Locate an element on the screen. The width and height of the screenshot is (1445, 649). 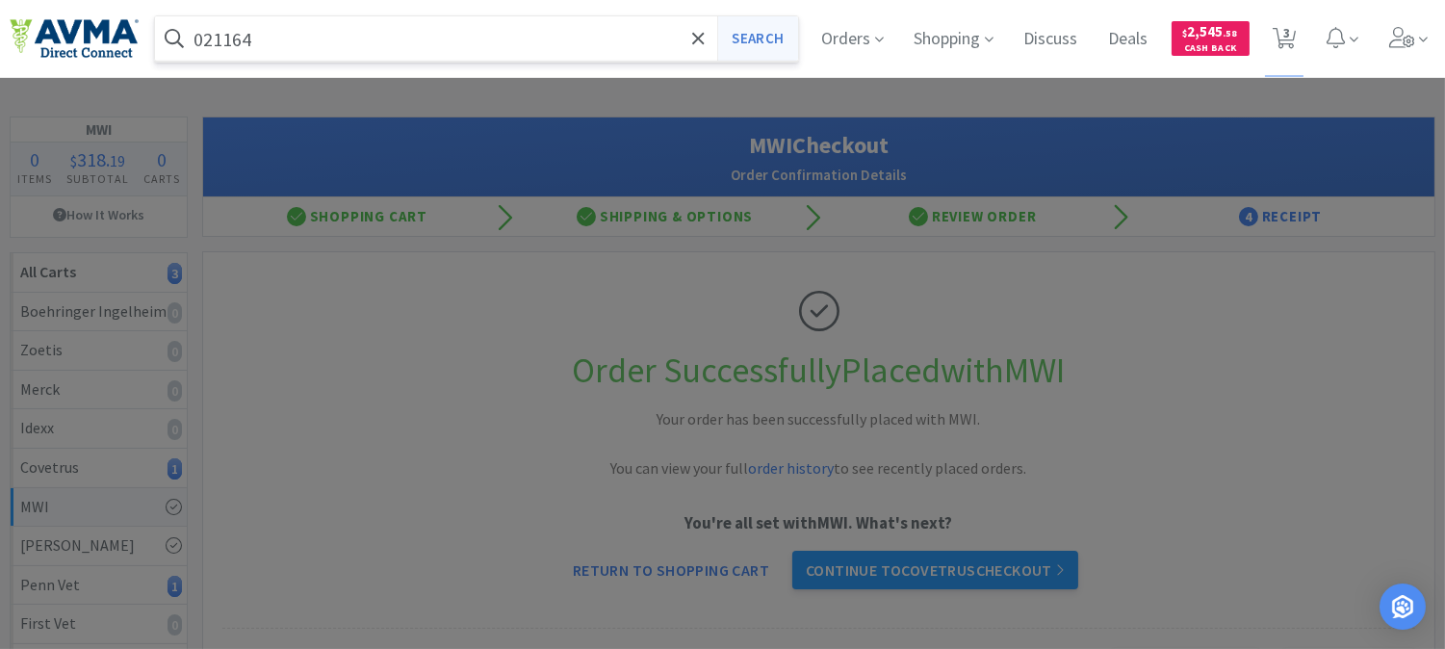
a: $2,545.58Cash Back is located at coordinates (1210, 39).